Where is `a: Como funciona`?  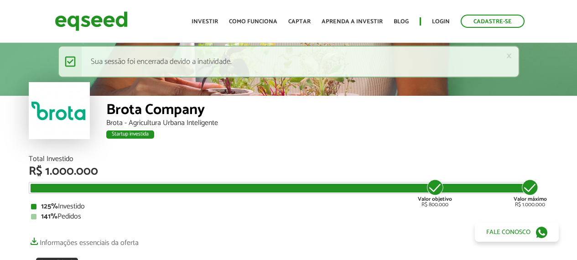
a: Como funciona is located at coordinates (253, 21).